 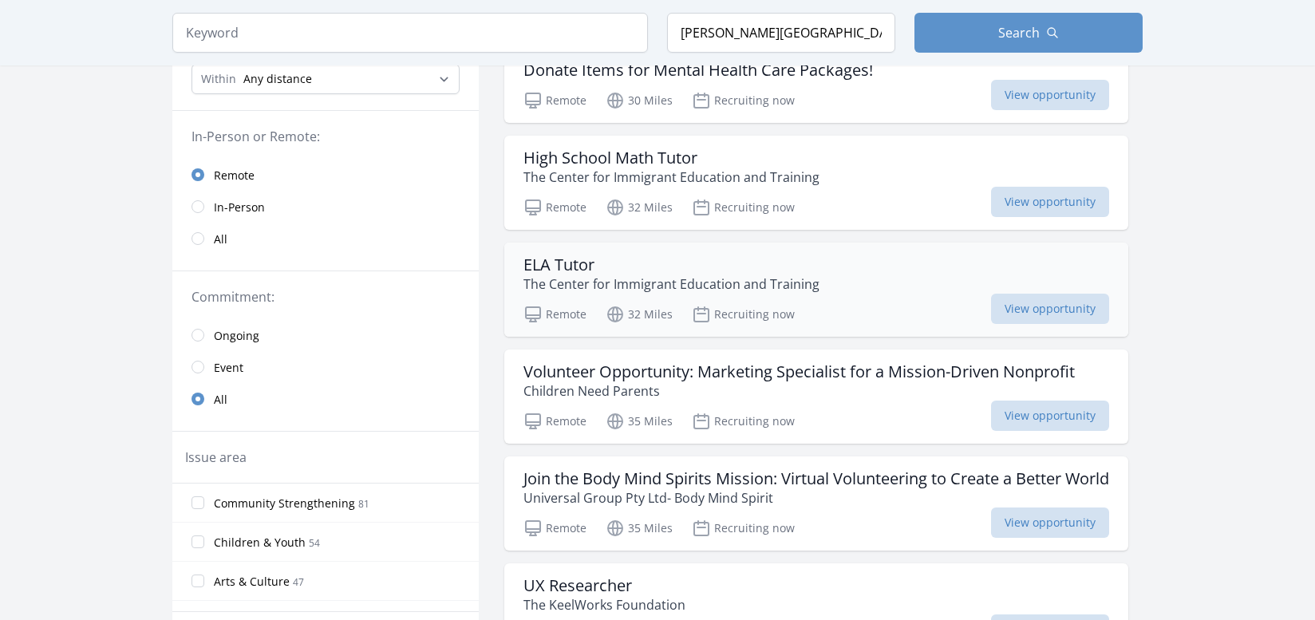 I want to click on a: Donate Items for Mental Health Care Packages! Remote 30 Miles Recruiting now View opportunity, so click(x=817, y=85).